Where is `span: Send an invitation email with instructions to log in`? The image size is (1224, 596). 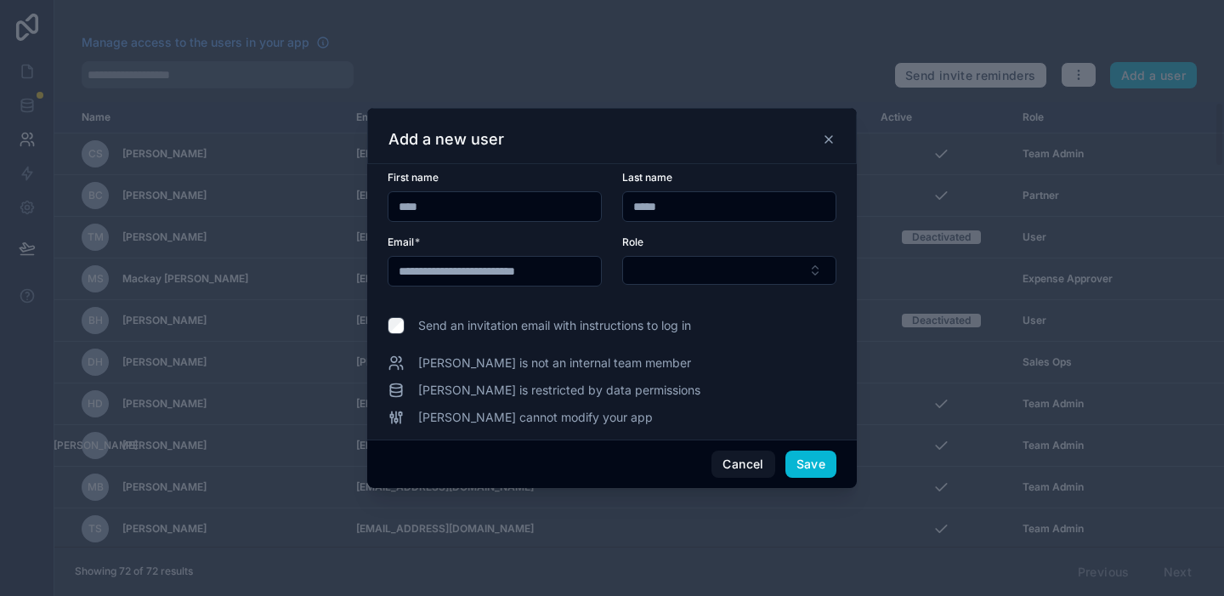
span: Send an invitation email with instructions to log in is located at coordinates (554, 325).